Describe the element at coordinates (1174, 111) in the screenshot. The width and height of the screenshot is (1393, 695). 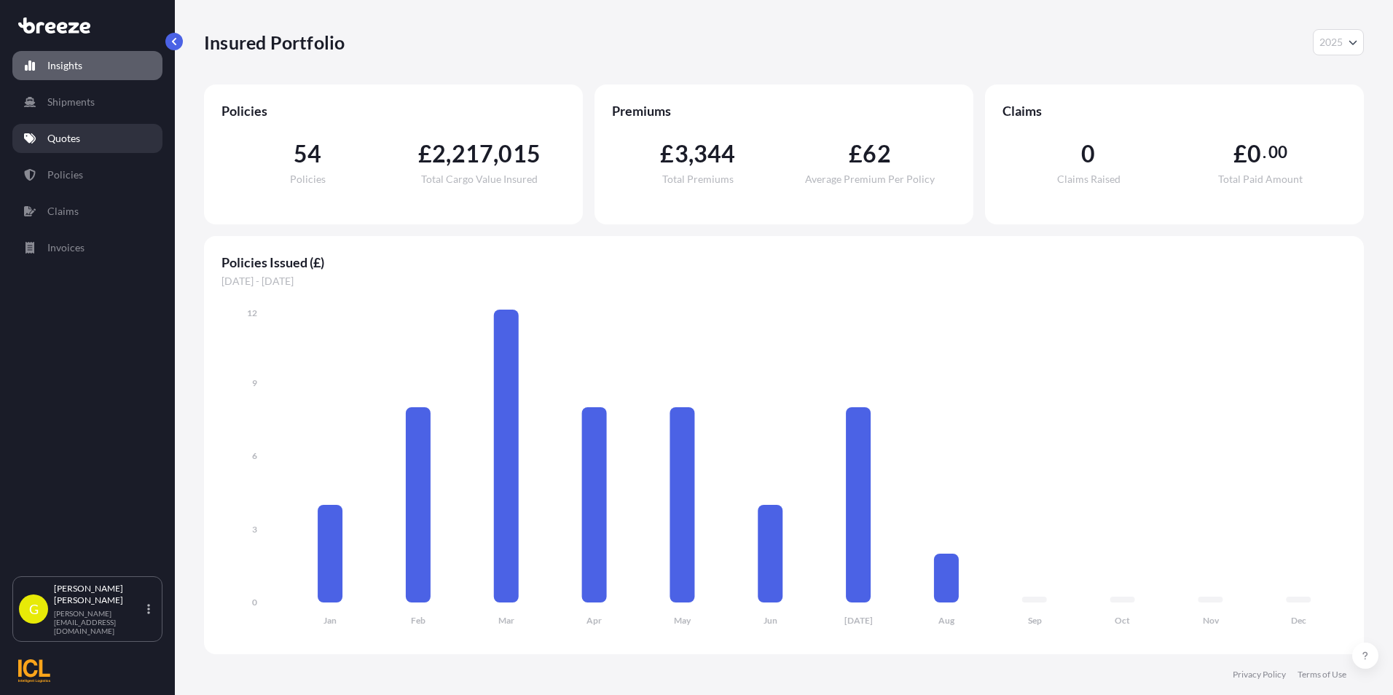
I see `span: Claims` at that location.